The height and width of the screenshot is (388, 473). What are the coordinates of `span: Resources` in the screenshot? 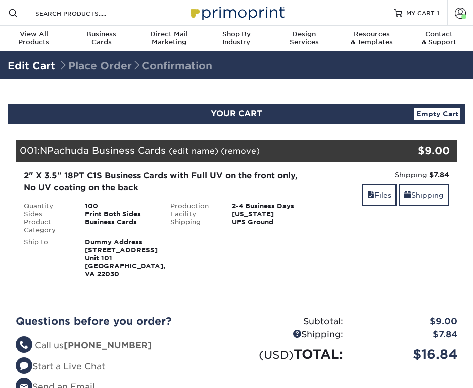 It's located at (371, 34).